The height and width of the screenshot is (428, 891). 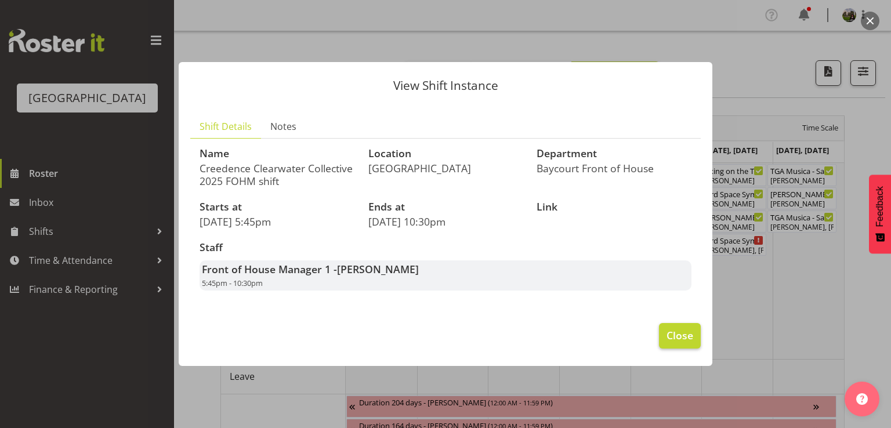 What do you see at coordinates (283, 126) in the screenshot?
I see `span: Notes` at bounding box center [283, 126].